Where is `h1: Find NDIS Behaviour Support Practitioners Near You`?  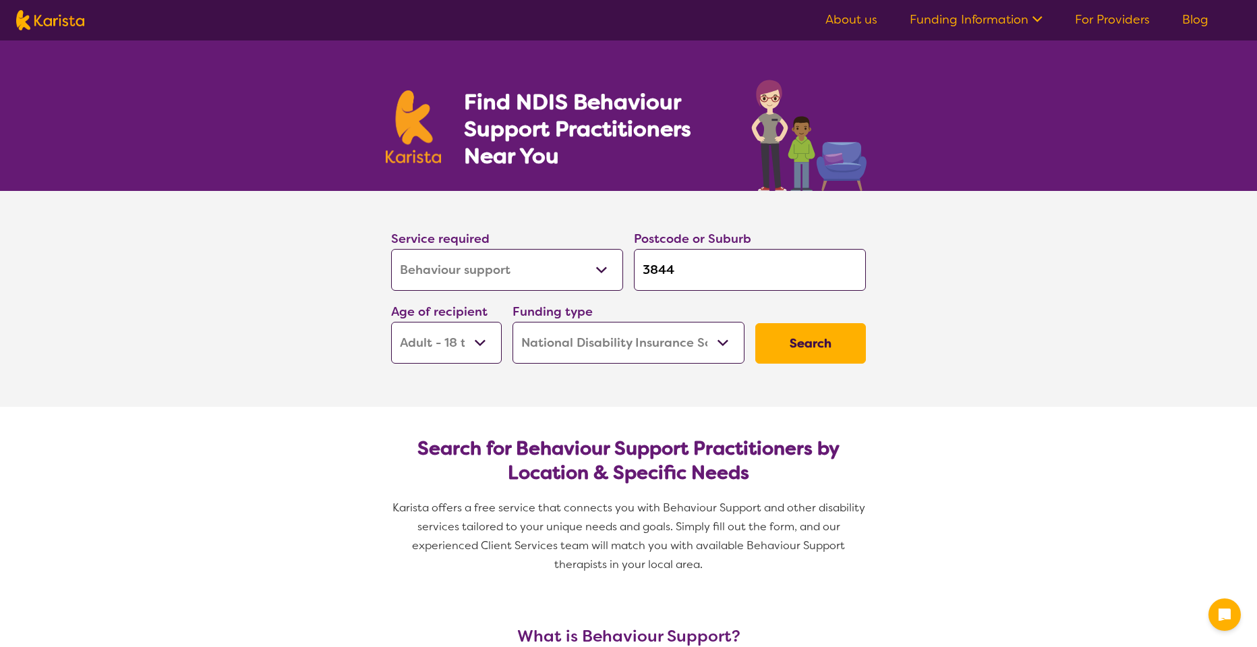
h1: Find NDIS Behaviour Support Practitioners Near You is located at coordinates (594, 129).